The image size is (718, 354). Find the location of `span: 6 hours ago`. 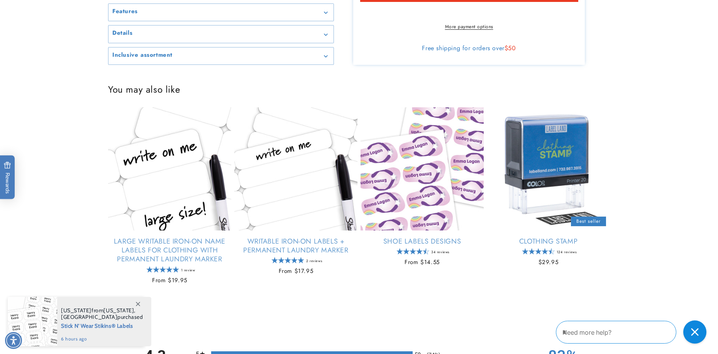

span: 6 hours ago is located at coordinates (102, 339).